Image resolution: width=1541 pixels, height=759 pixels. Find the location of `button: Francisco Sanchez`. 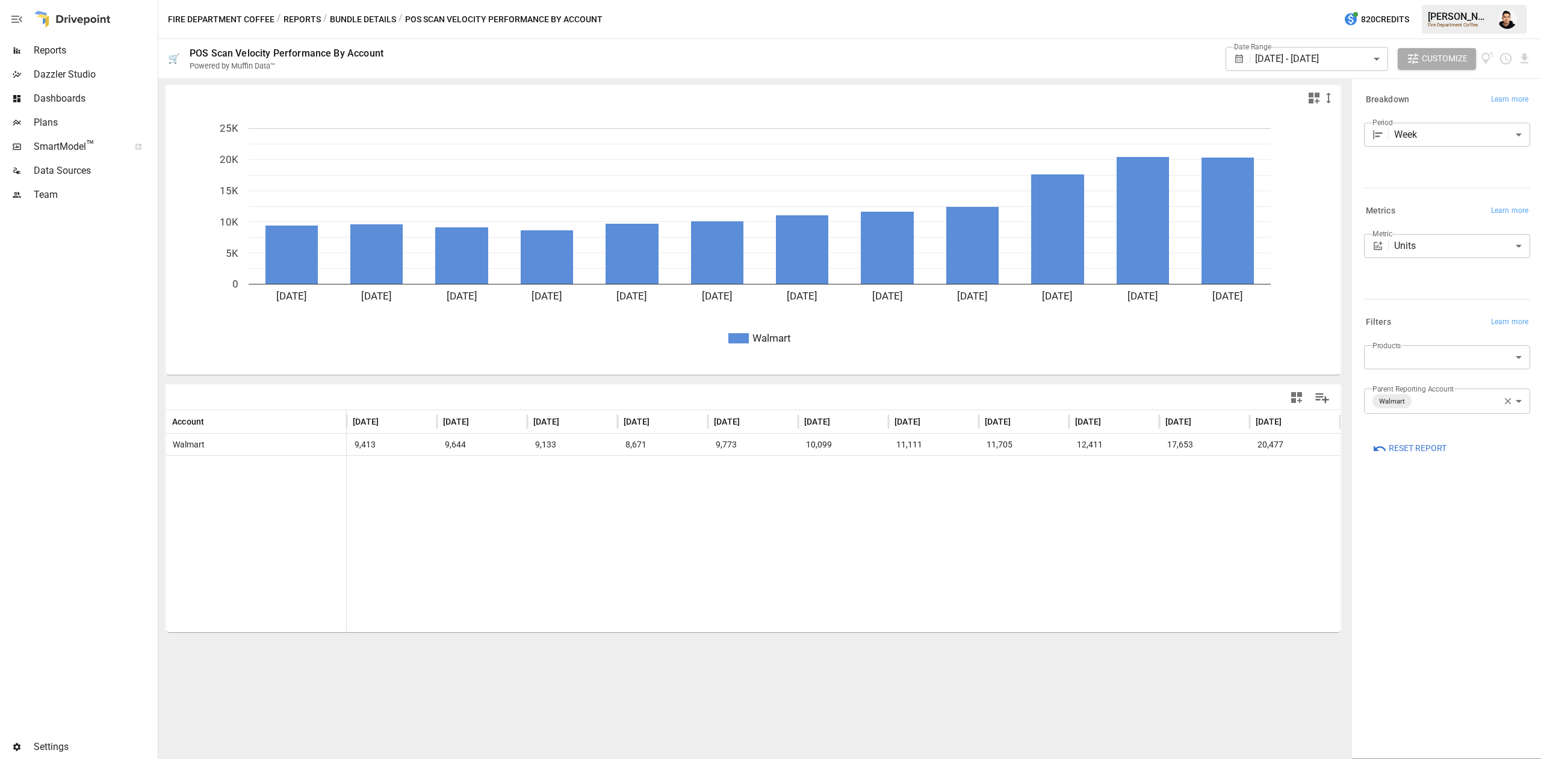

button: Francisco Sanchez is located at coordinates (1507, 19).